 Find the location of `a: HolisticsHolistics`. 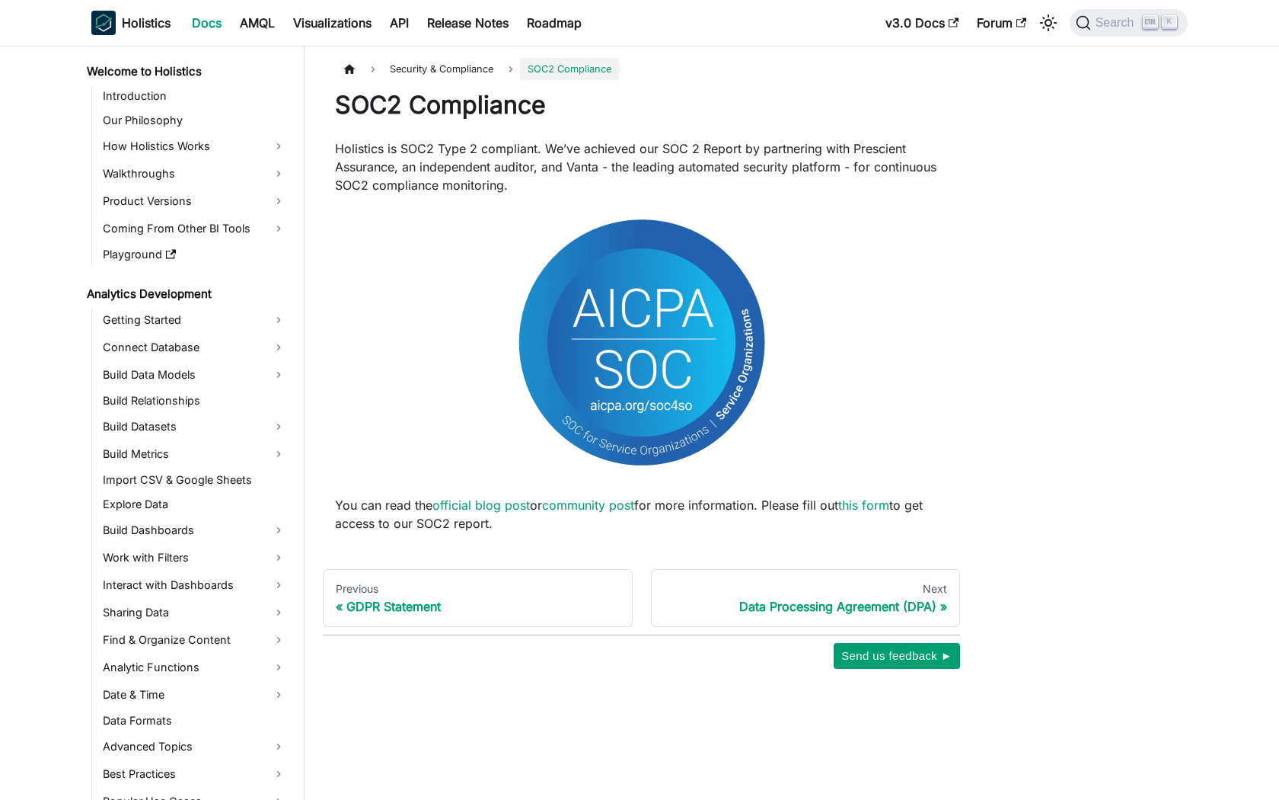

a: HolisticsHolistics is located at coordinates (131, 23).